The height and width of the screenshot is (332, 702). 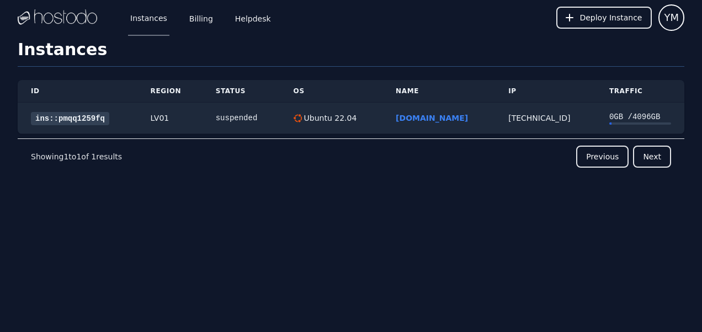 What do you see at coordinates (330, 118) in the screenshot?
I see `div: Ubuntu 22.04` at bounding box center [330, 118].